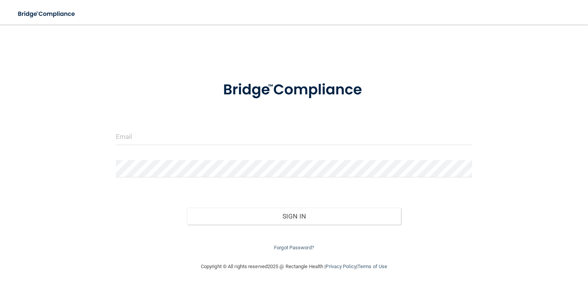 This screenshot has height=287, width=588. What do you see at coordinates (294, 267) in the screenshot?
I see `div: Copyright © All rights reserved 2025 @ Rectangle Health | |` at bounding box center [294, 267].